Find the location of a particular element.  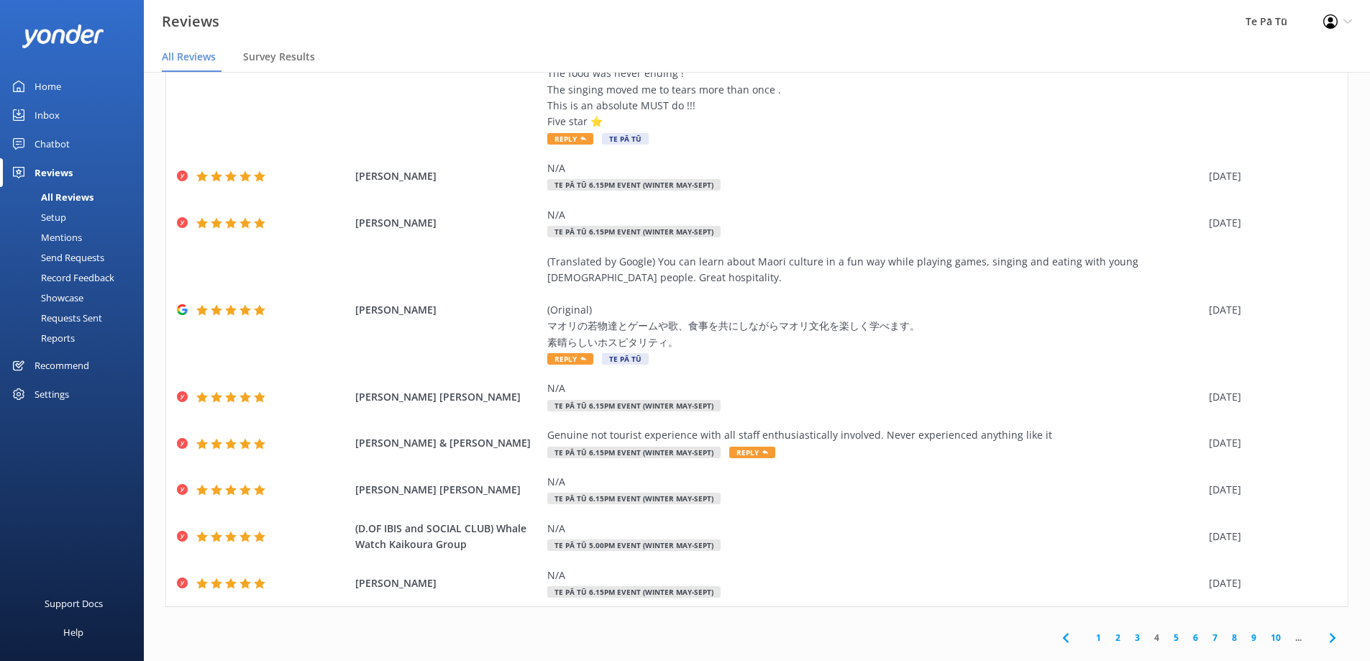

div: Inbox is located at coordinates (47, 115).